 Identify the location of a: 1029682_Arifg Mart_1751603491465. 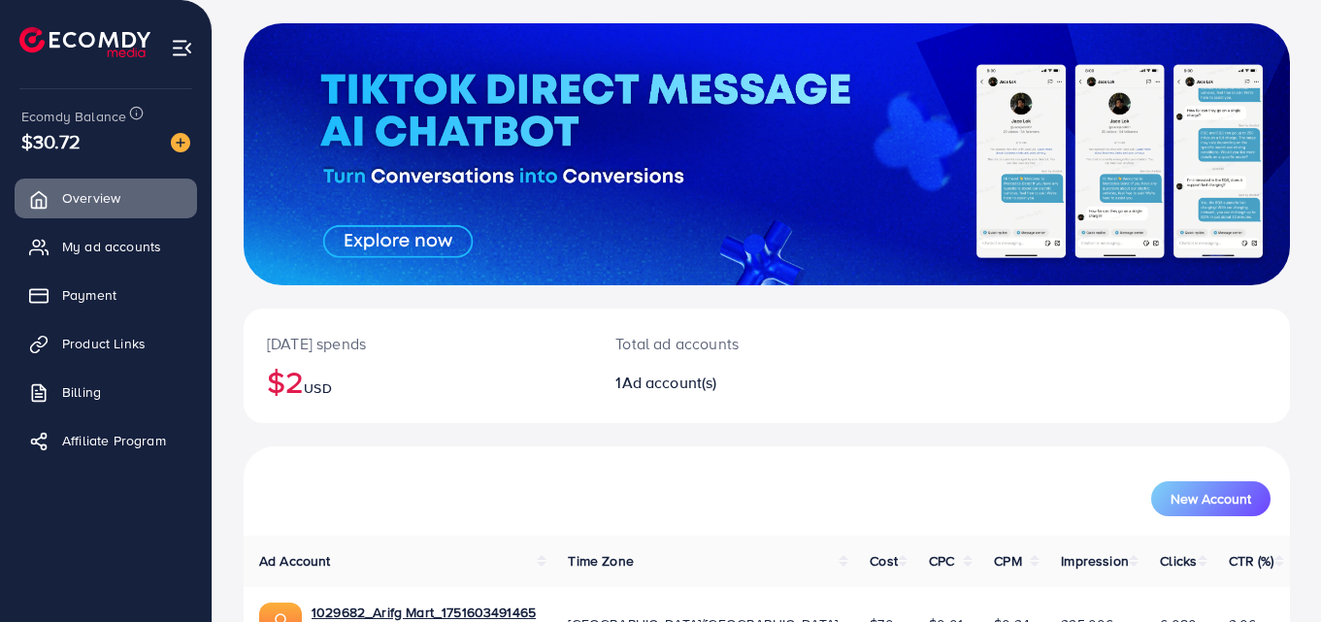
(423, 612).